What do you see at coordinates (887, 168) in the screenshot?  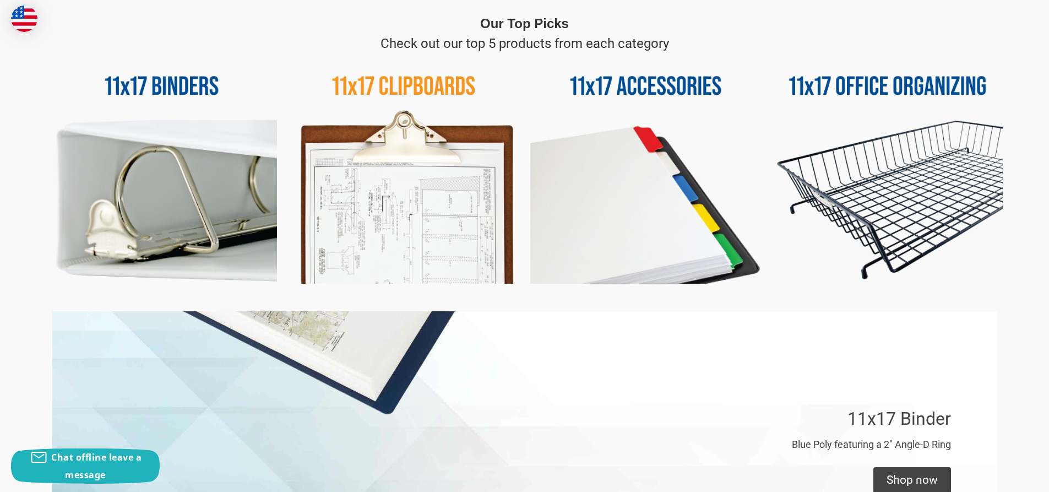 I see `img: 11x17 Office Organizing` at bounding box center [887, 168].